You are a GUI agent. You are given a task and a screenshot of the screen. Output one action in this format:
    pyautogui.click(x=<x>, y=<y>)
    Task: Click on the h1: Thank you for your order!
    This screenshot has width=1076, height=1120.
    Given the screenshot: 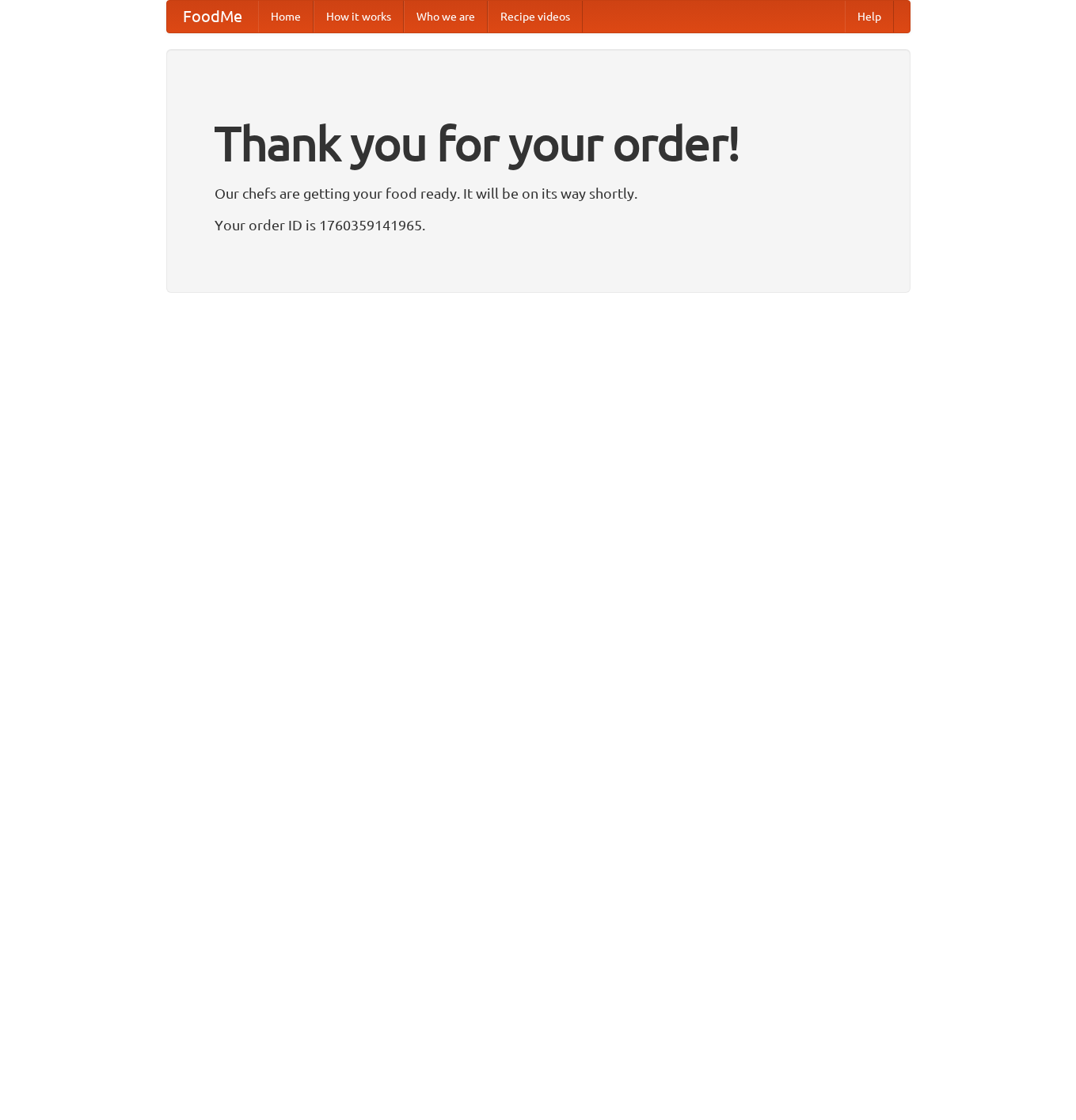 What is the action you would take?
    pyautogui.click(x=539, y=144)
    